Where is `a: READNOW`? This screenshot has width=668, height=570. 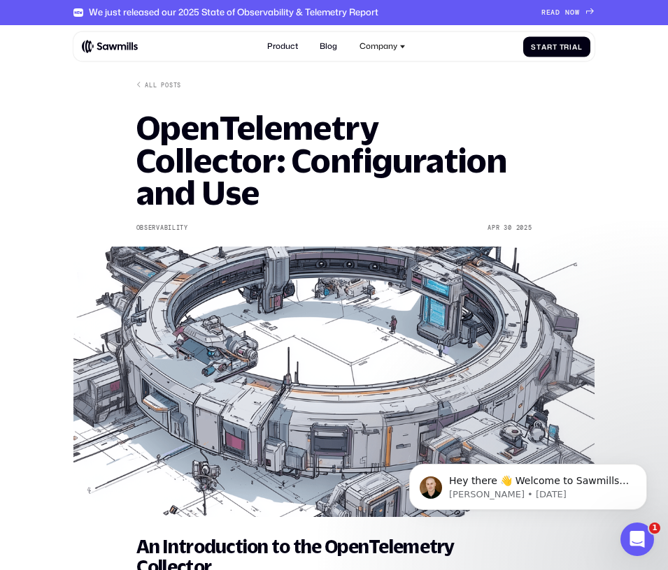
a: READNOW is located at coordinates (568, 13).